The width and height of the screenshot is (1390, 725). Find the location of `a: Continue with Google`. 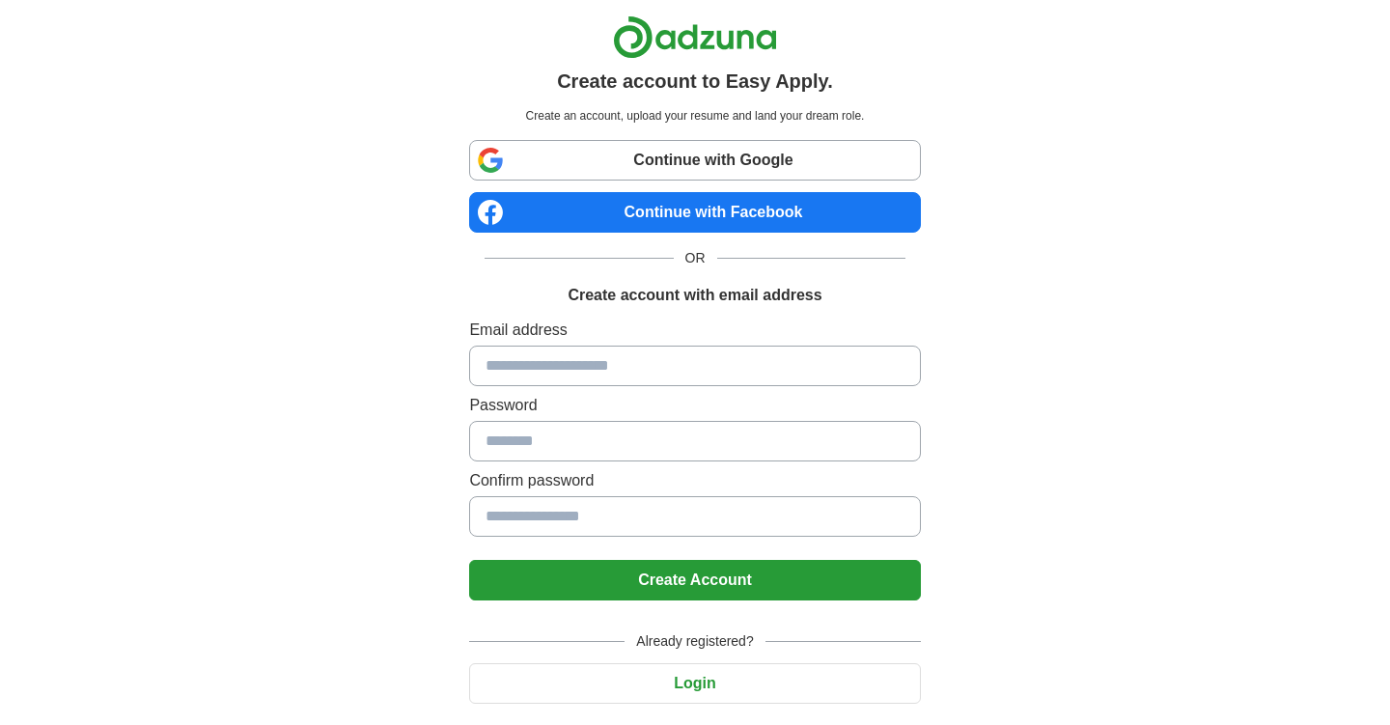

a: Continue with Google is located at coordinates (694, 160).